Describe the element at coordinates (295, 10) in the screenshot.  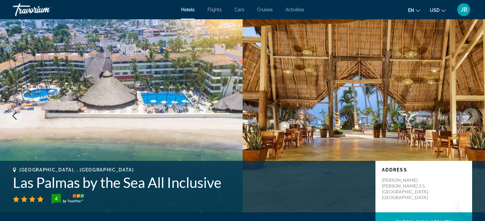
I see `span: Activities` at that location.